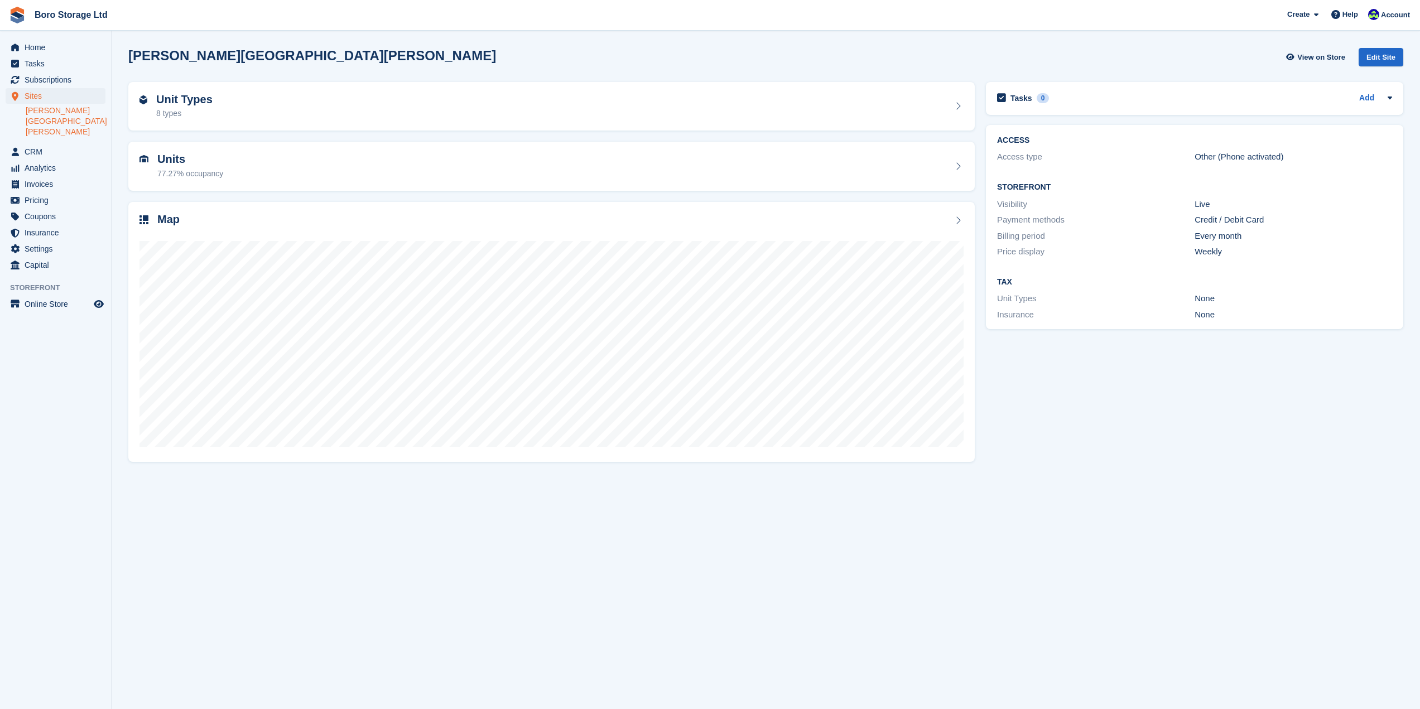  I want to click on a: Preview store, so click(99, 304).